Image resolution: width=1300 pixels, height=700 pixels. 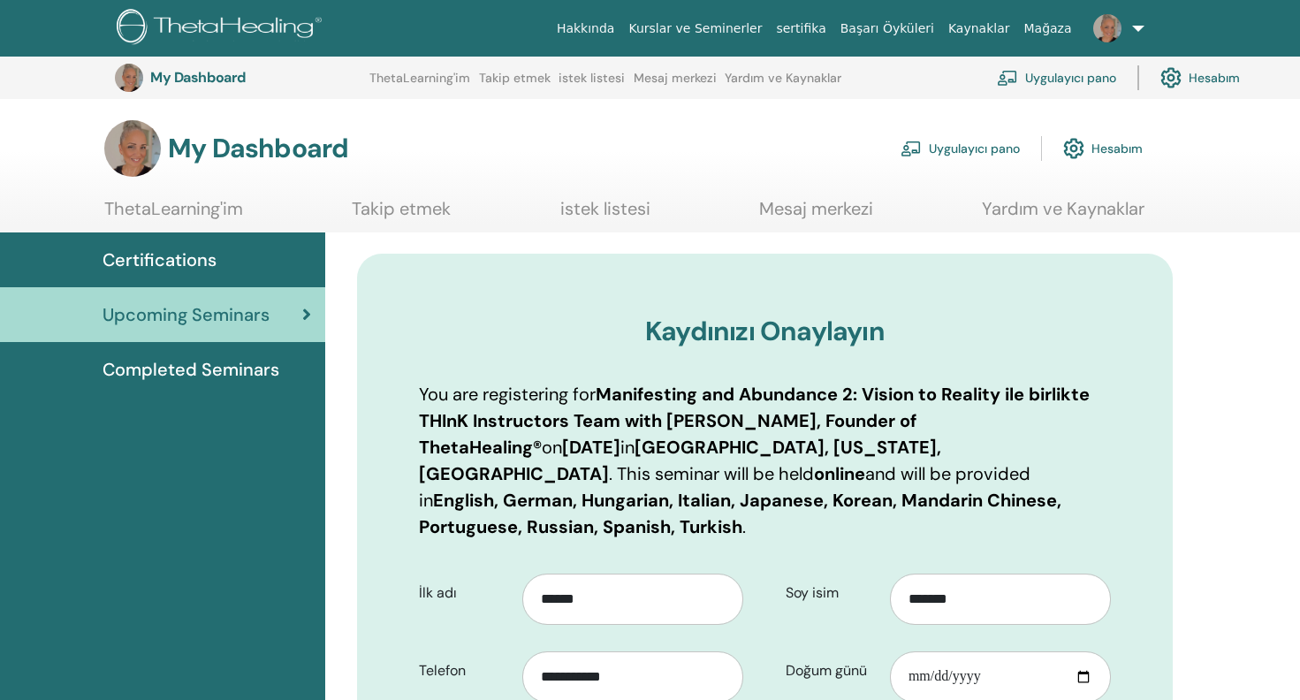 What do you see at coordinates (464, 671) in the screenshot?
I see `label: Telefon` at bounding box center [464, 671].